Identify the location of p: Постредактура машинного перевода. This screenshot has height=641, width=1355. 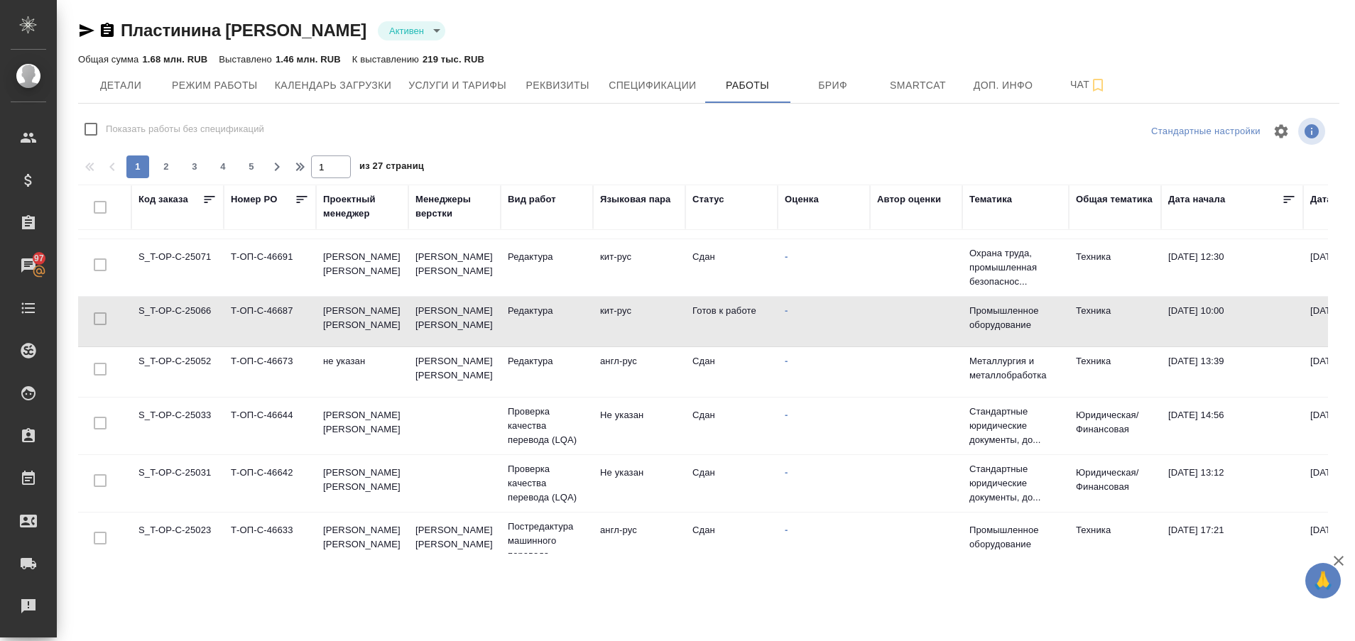
(547, 541).